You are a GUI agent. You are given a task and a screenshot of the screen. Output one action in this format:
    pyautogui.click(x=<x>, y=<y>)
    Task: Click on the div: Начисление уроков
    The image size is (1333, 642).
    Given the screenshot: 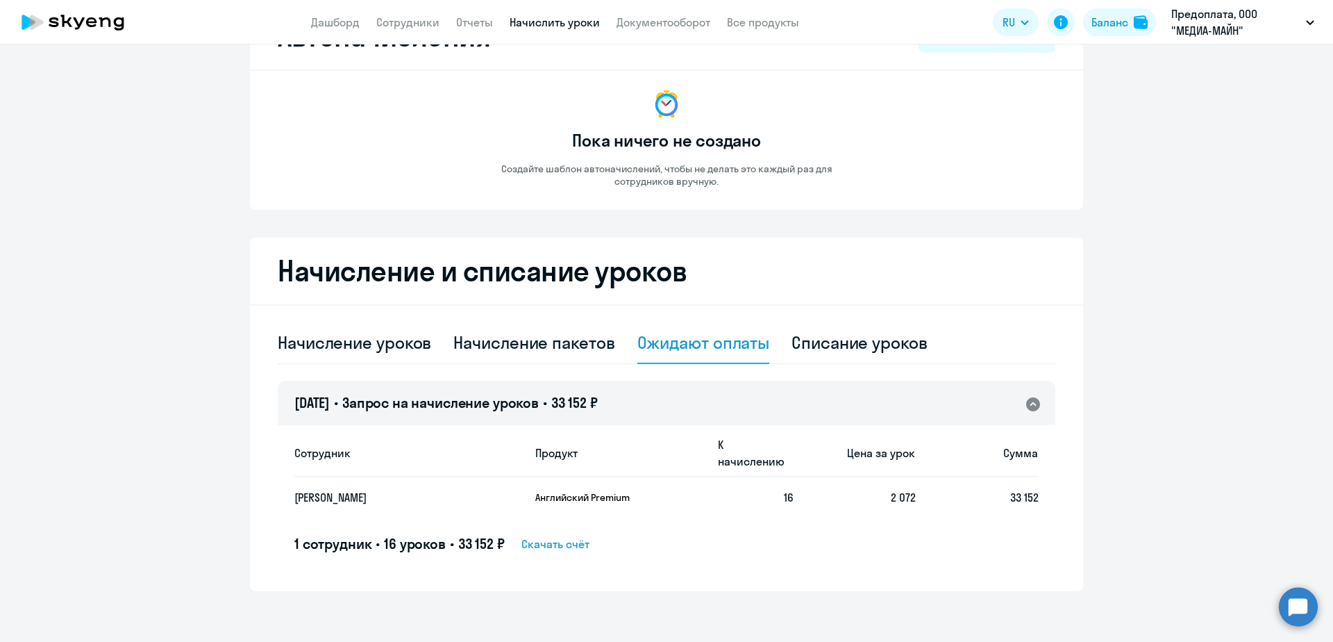 What is the action you would take?
    pyautogui.click(x=354, y=342)
    